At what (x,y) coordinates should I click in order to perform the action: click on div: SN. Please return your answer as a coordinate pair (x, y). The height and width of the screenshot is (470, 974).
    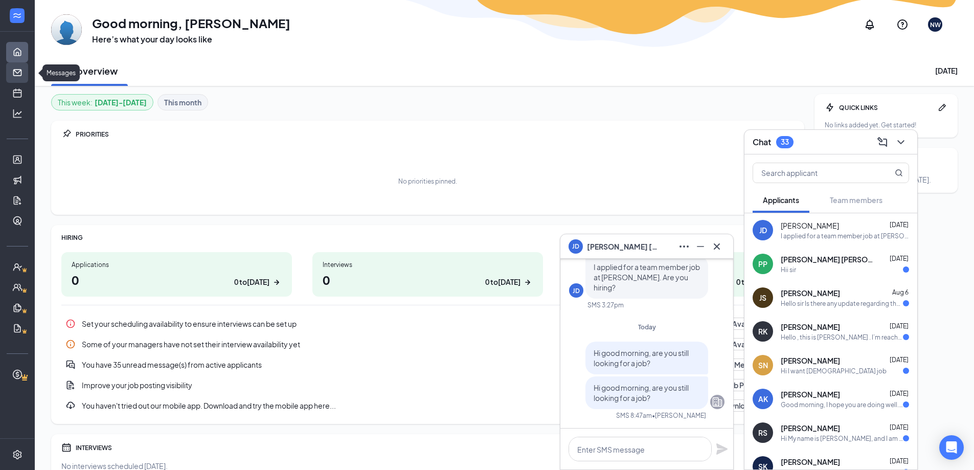
    Looking at the image, I should click on (763, 365).